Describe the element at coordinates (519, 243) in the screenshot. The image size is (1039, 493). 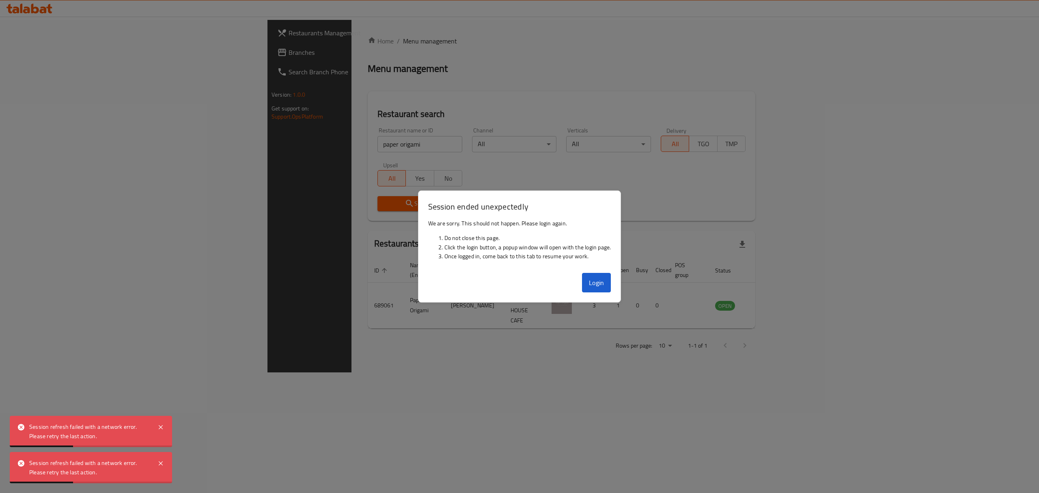
I see `div: We are sorry. This should not happen. Please login again.` at that location.